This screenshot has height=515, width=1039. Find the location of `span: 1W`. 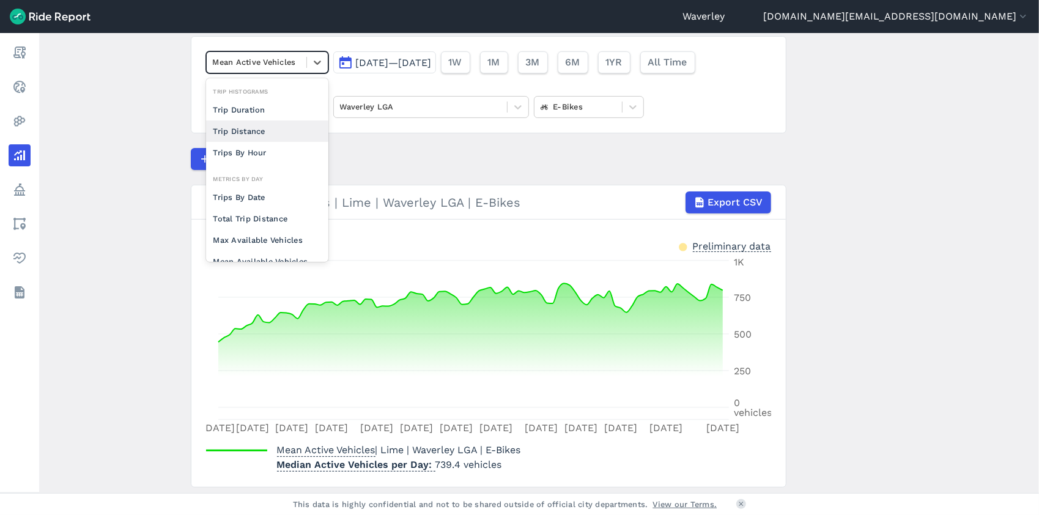

span: 1W is located at coordinates (455, 62).